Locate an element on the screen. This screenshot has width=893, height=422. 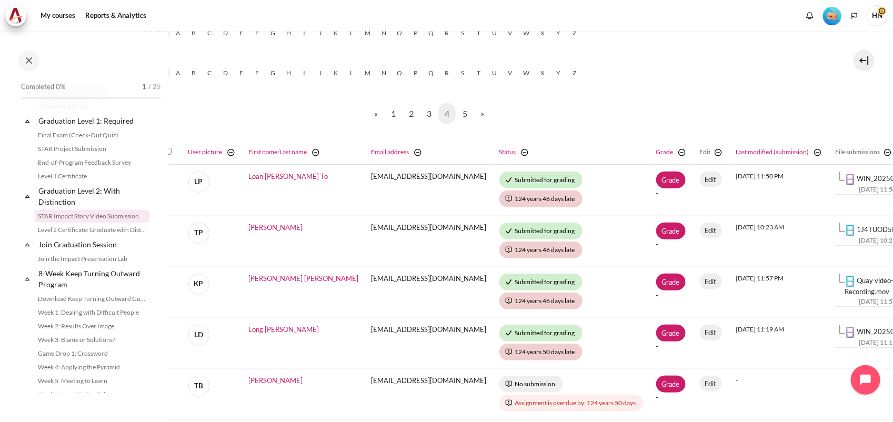
a: Email address is located at coordinates (391, 152).